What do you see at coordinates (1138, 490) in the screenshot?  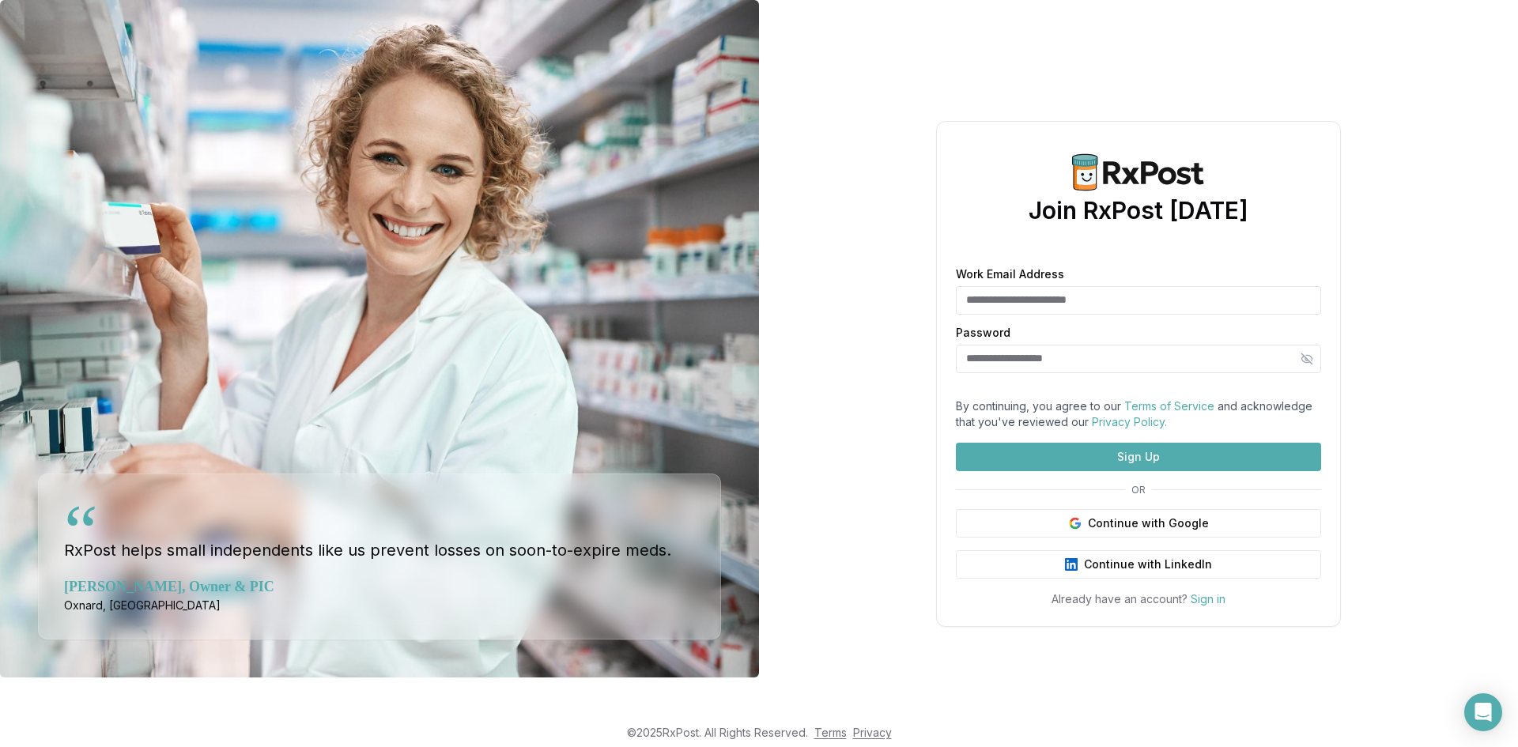 I see `span: OR` at bounding box center [1138, 490].